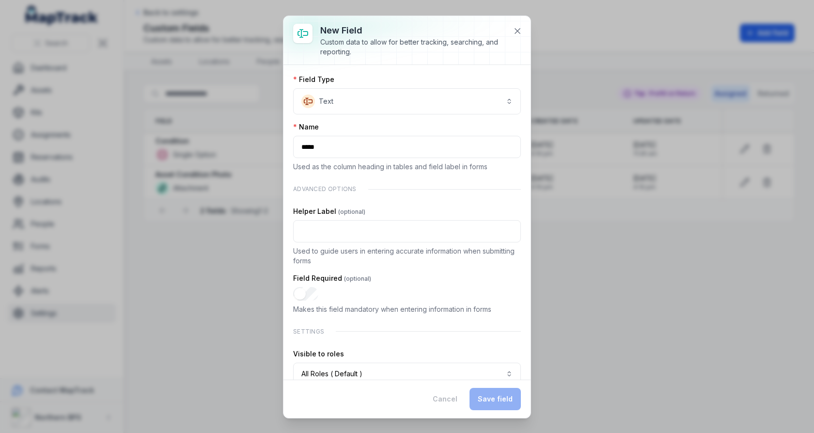 The width and height of the screenshot is (814, 433). I want to click on div: Settings, so click(407, 331).